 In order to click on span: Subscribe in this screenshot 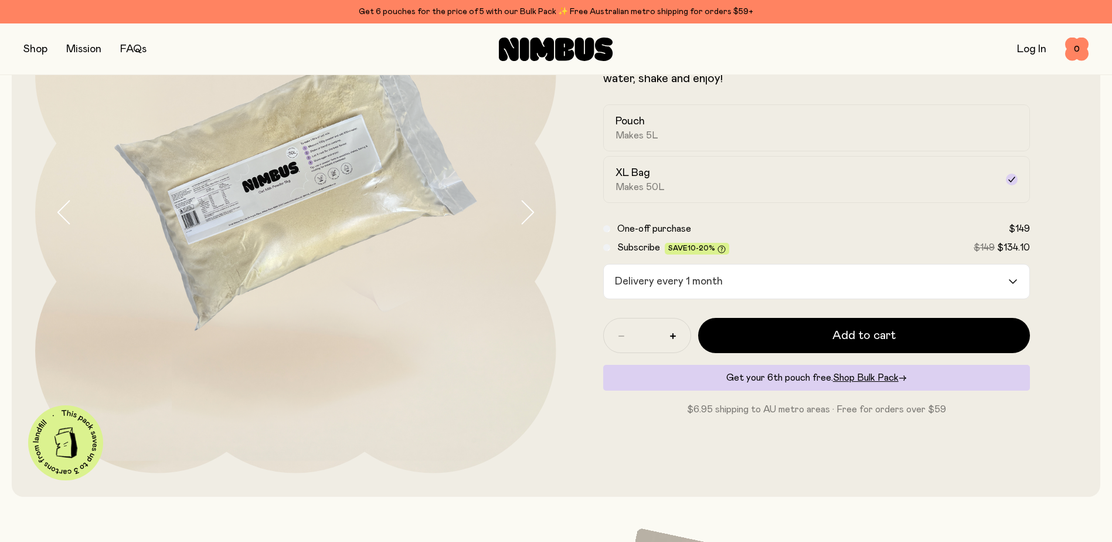, I will do `click(639, 247)`.